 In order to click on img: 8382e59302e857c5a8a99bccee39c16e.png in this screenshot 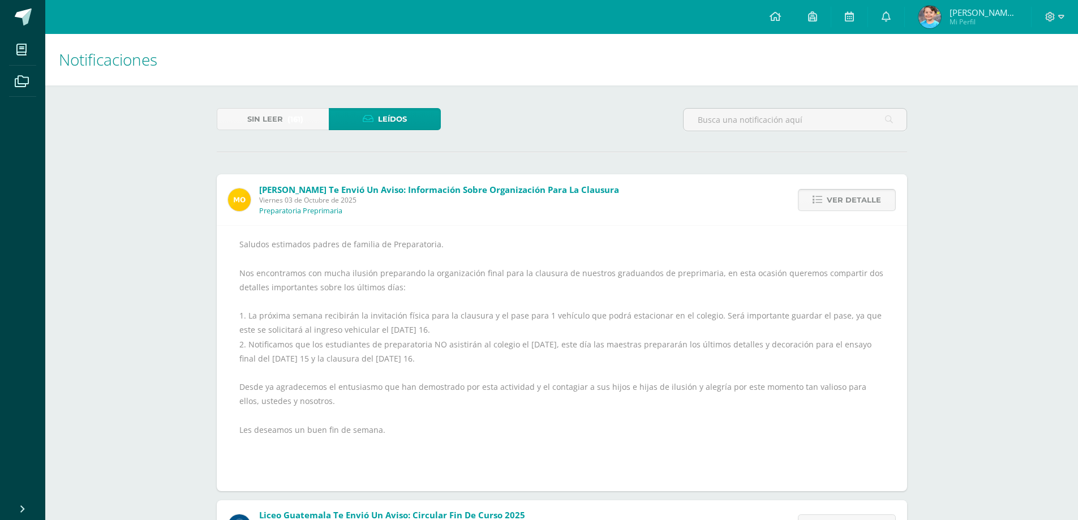, I will do `click(929, 17)`.